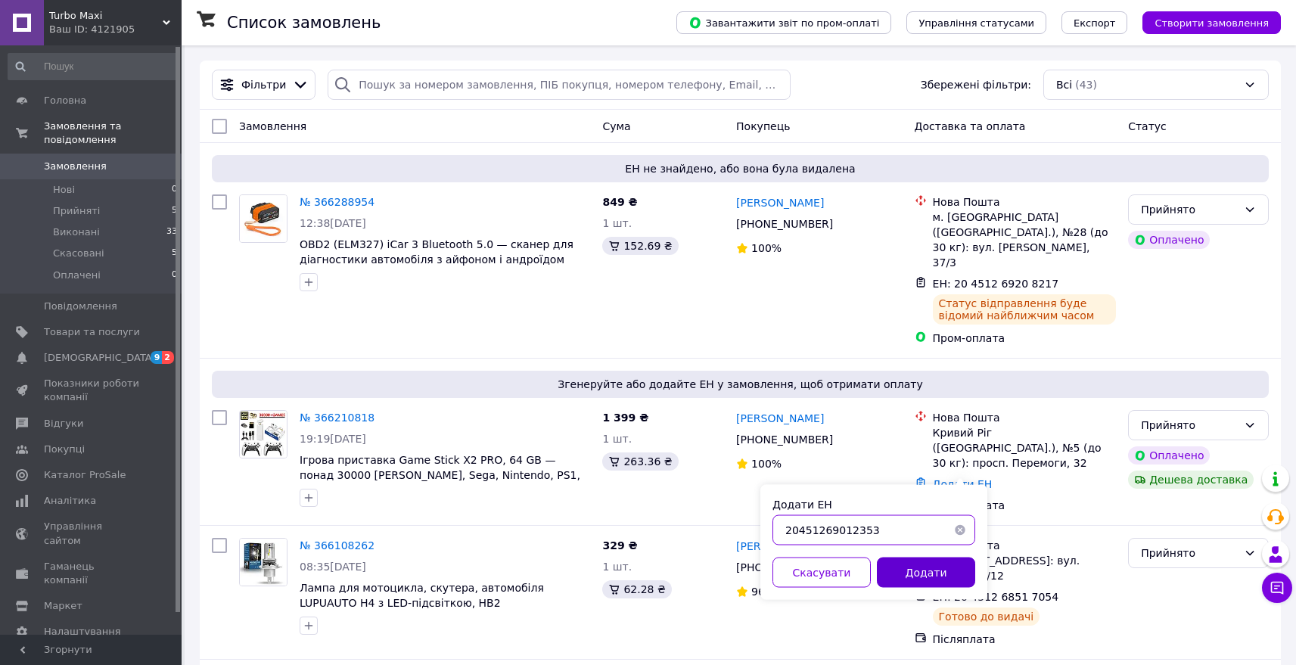 This screenshot has height=665, width=1296. I want to click on span: OBD2 (ELM327) iCar 3 Bluetooth 5.0 — сканер для діагностики автомобіля з айфоном і андроїдом, so click(436, 252).